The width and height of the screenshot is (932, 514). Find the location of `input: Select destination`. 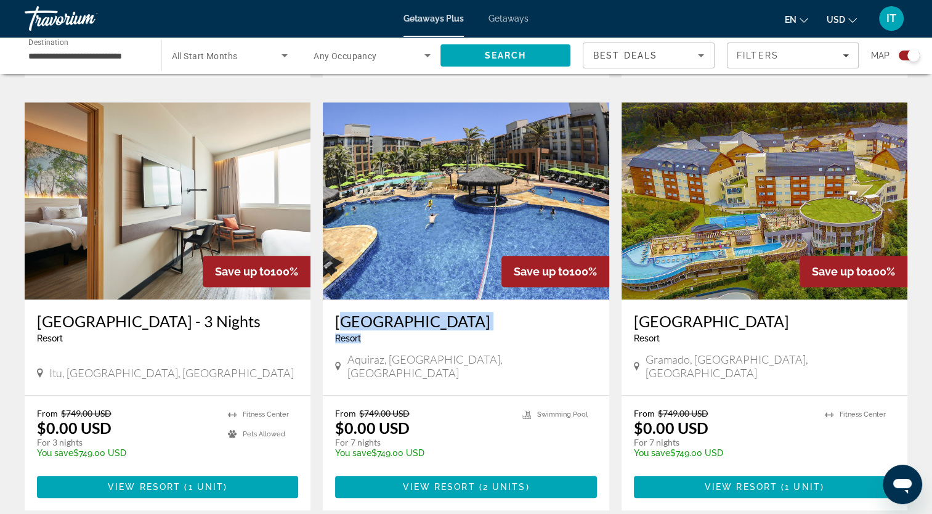

input: Select destination is located at coordinates (87, 56).